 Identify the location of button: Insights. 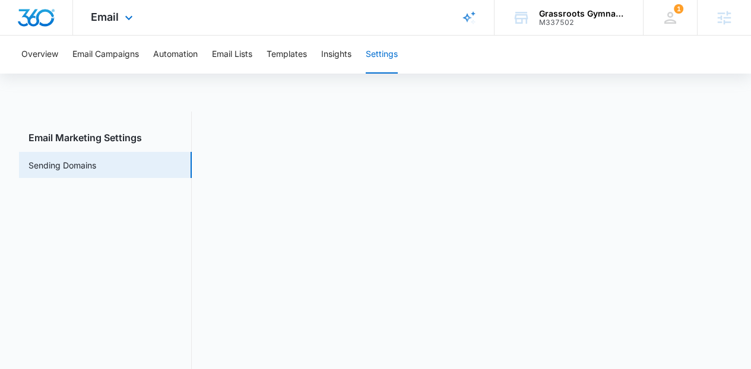
(336, 55).